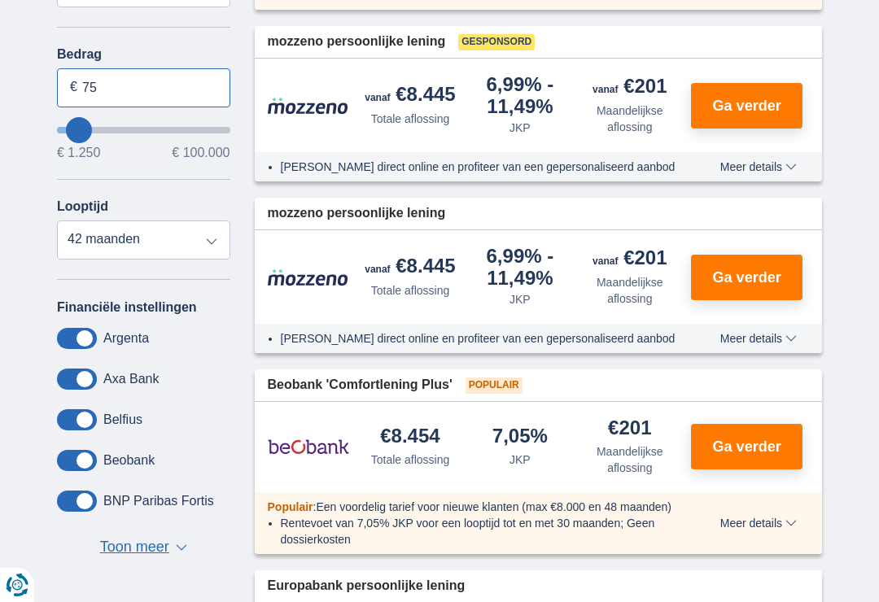 The height and width of the screenshot is (602, 879). I want to click on span: Een voordelig tarief voor nieuwe klanten (max €8.000 en 48 maanden), so click(493, 507).